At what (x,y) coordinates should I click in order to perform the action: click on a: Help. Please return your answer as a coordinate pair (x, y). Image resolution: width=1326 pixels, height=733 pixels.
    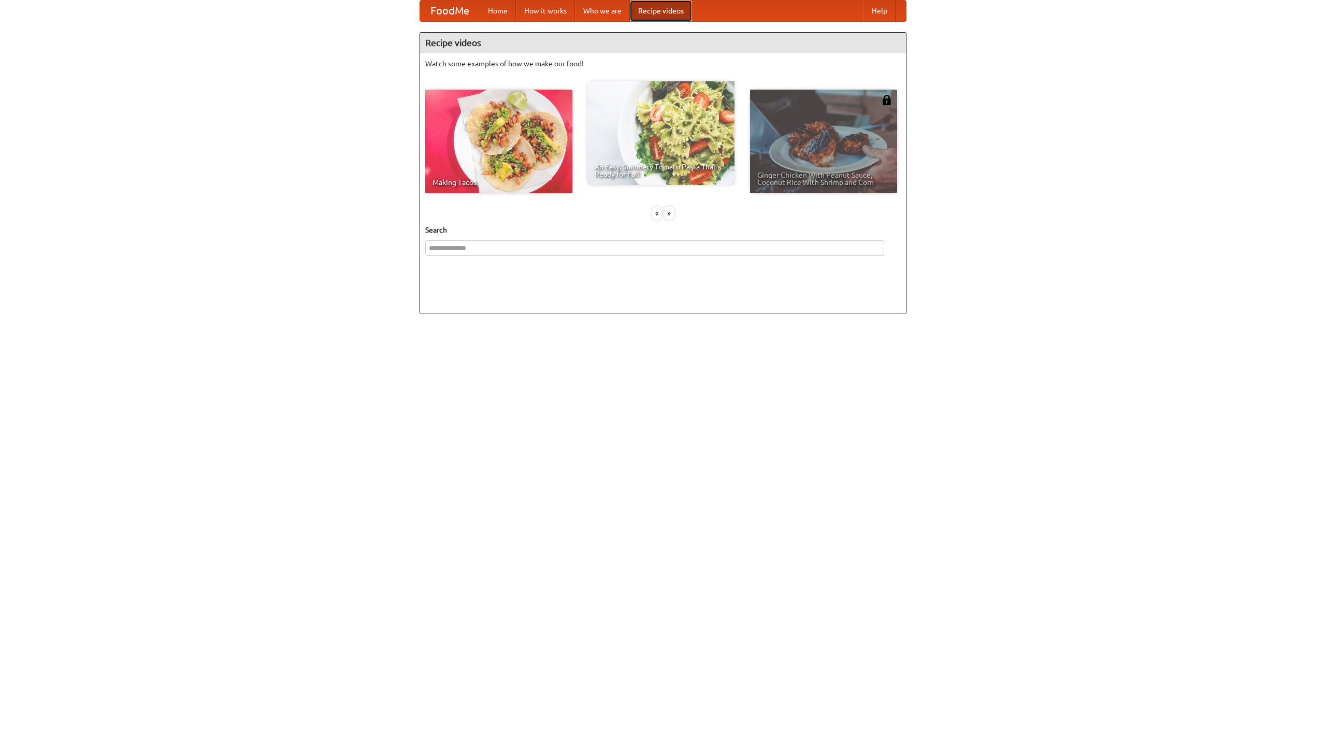
    Looking at the image, I should click on (879, 11).